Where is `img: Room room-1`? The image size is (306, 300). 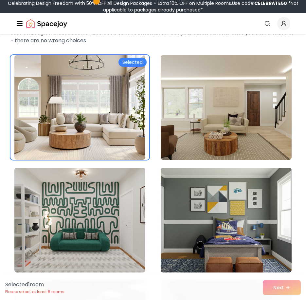 img: Room room-1 is located at coordinates (80, 107).